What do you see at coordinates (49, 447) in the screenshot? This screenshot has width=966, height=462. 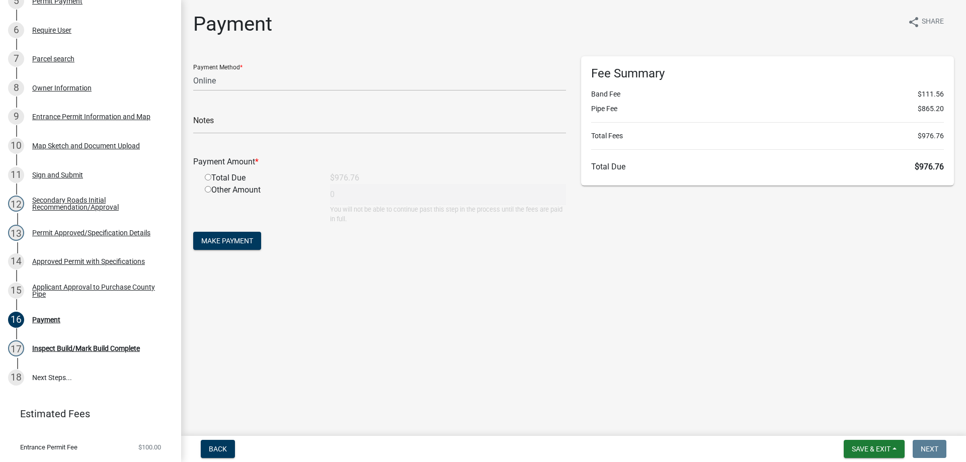 I see `span: Entrance Permit Fee` at bounding box center [49, 447].